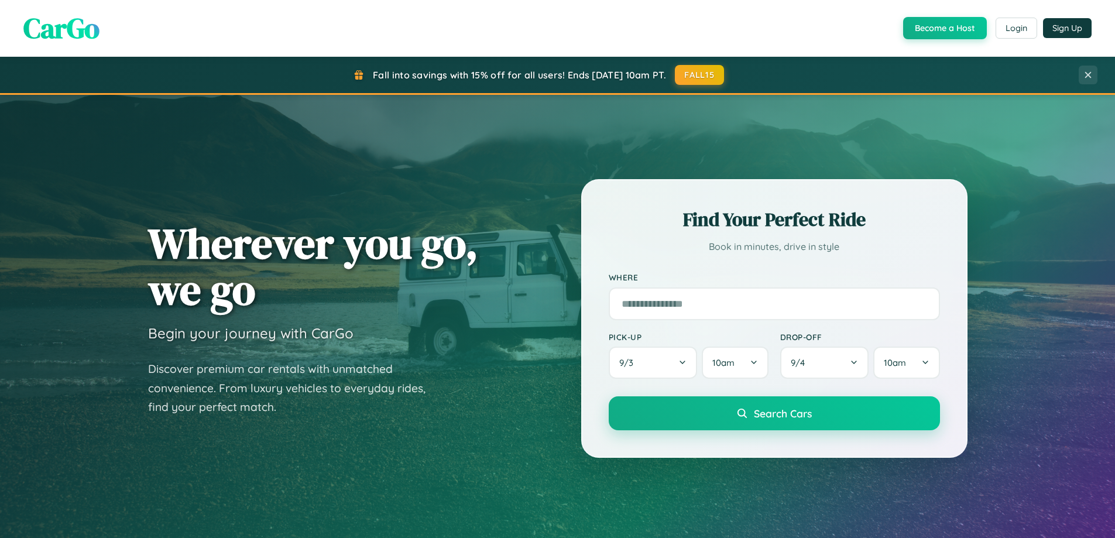 The width and height of the screenshot is (1115, 538). What do you see at coordinates (1016, 28) in the screenshot?
I see `button: Login` at bounding box center [1016, 28].